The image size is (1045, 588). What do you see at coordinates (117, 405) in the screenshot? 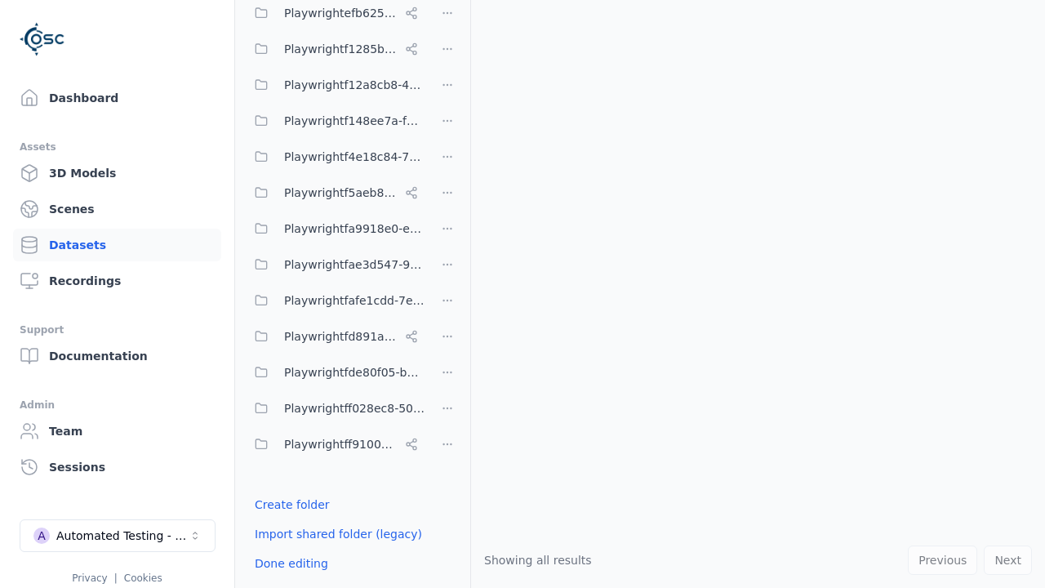
I see `div: Admin` at bounding box center [117, 405].